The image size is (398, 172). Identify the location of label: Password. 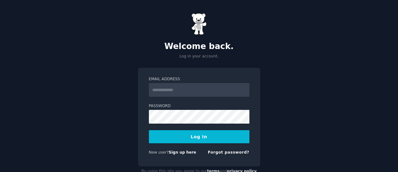
(199, 106).